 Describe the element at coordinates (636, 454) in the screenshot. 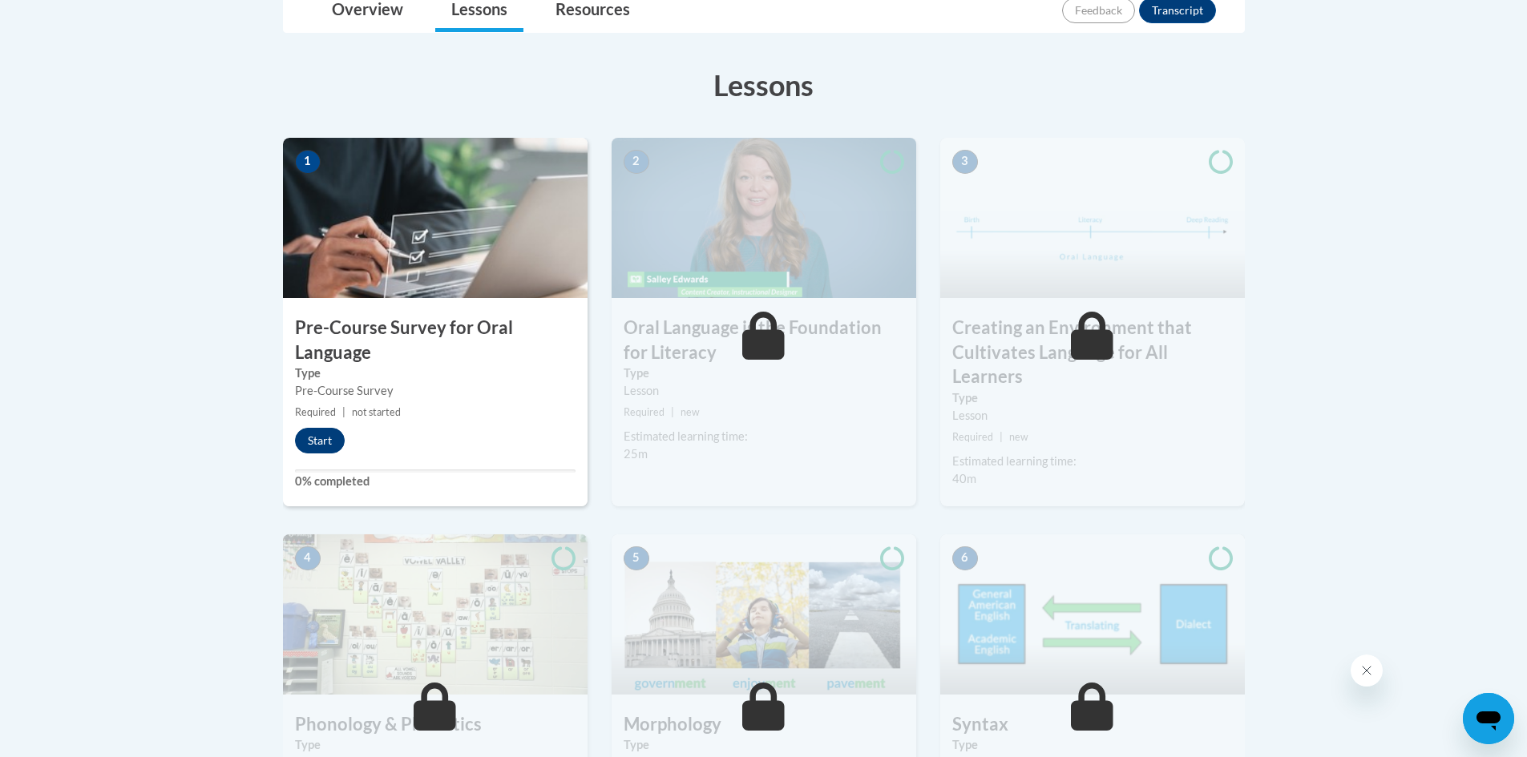

I see `span: 25m` at that location.